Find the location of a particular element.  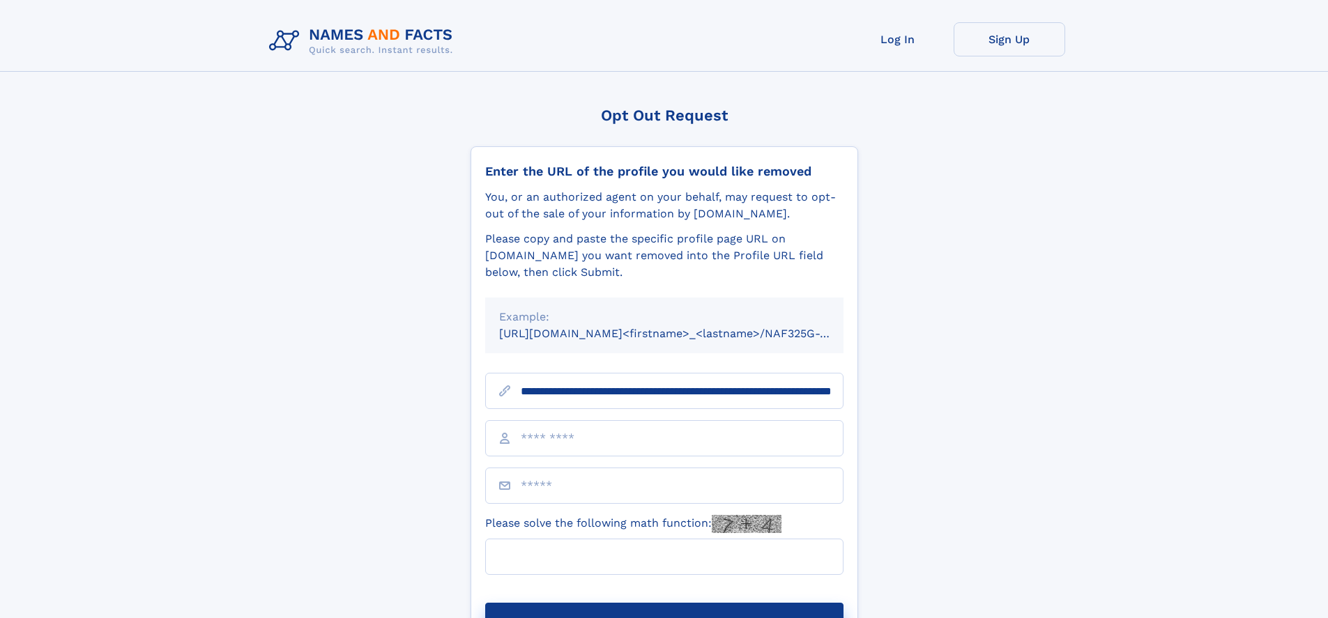

img: Logo Names and Facts is located at coordinates (364, 41).